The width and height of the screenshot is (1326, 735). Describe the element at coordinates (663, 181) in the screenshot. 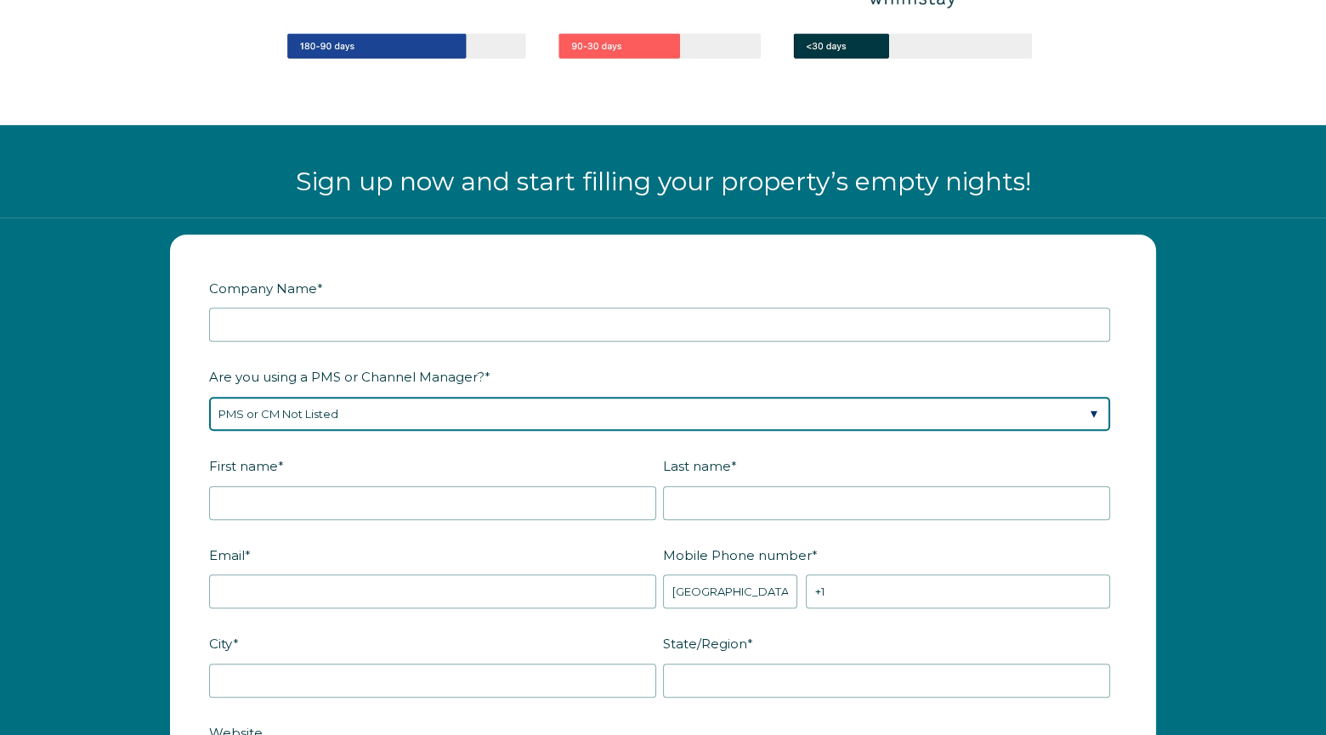

I see `span: Sign up now and start filling your property’s empty nights!` at that location.